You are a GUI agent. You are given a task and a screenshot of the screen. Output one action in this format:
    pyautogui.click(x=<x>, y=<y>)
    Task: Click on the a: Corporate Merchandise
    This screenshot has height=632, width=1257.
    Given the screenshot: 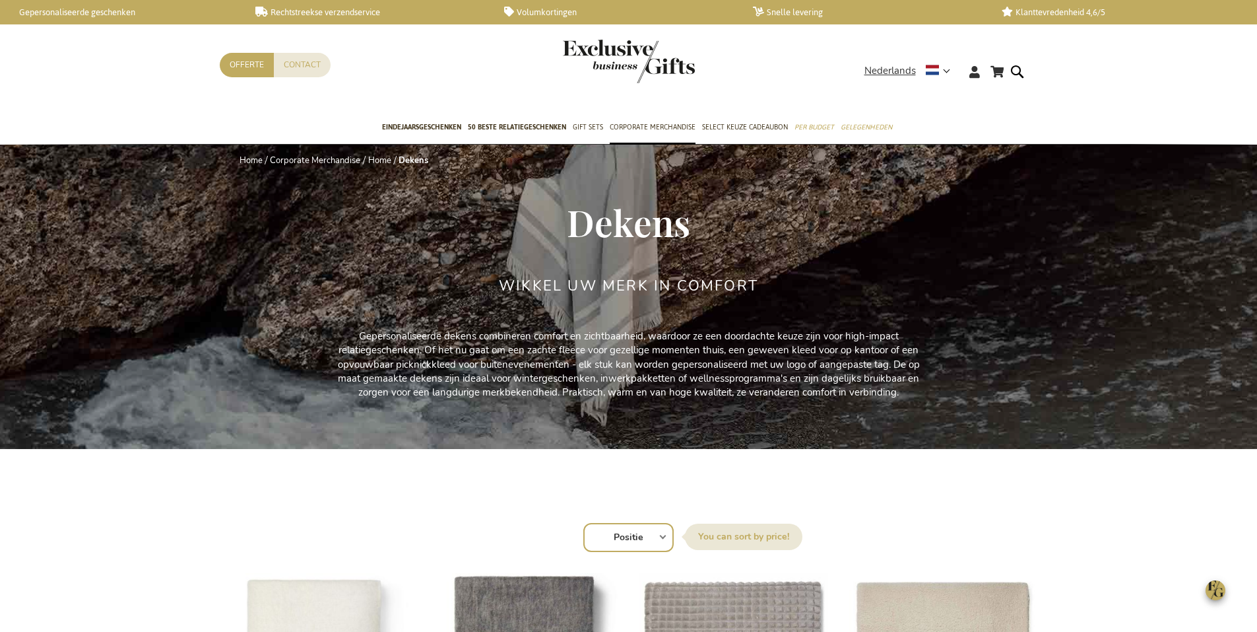 What is the action you would take?
    pyautogui.click(x=315, y=160)
    